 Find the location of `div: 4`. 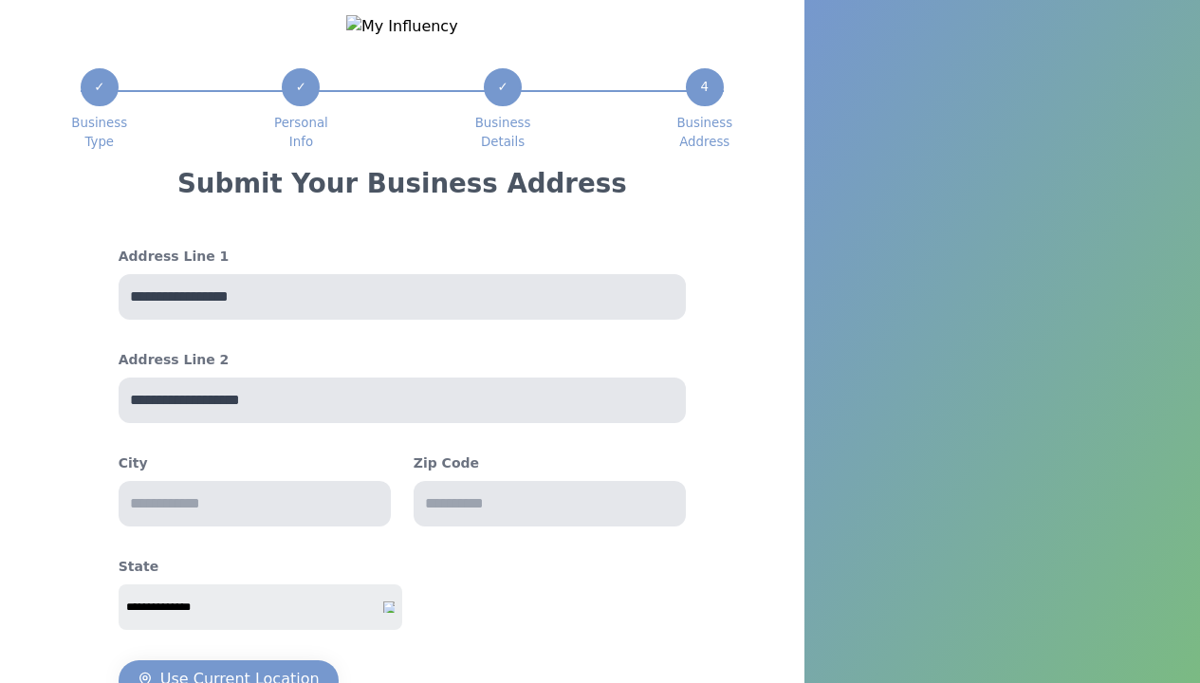

div: 4 is located at coordinates (705, 87).